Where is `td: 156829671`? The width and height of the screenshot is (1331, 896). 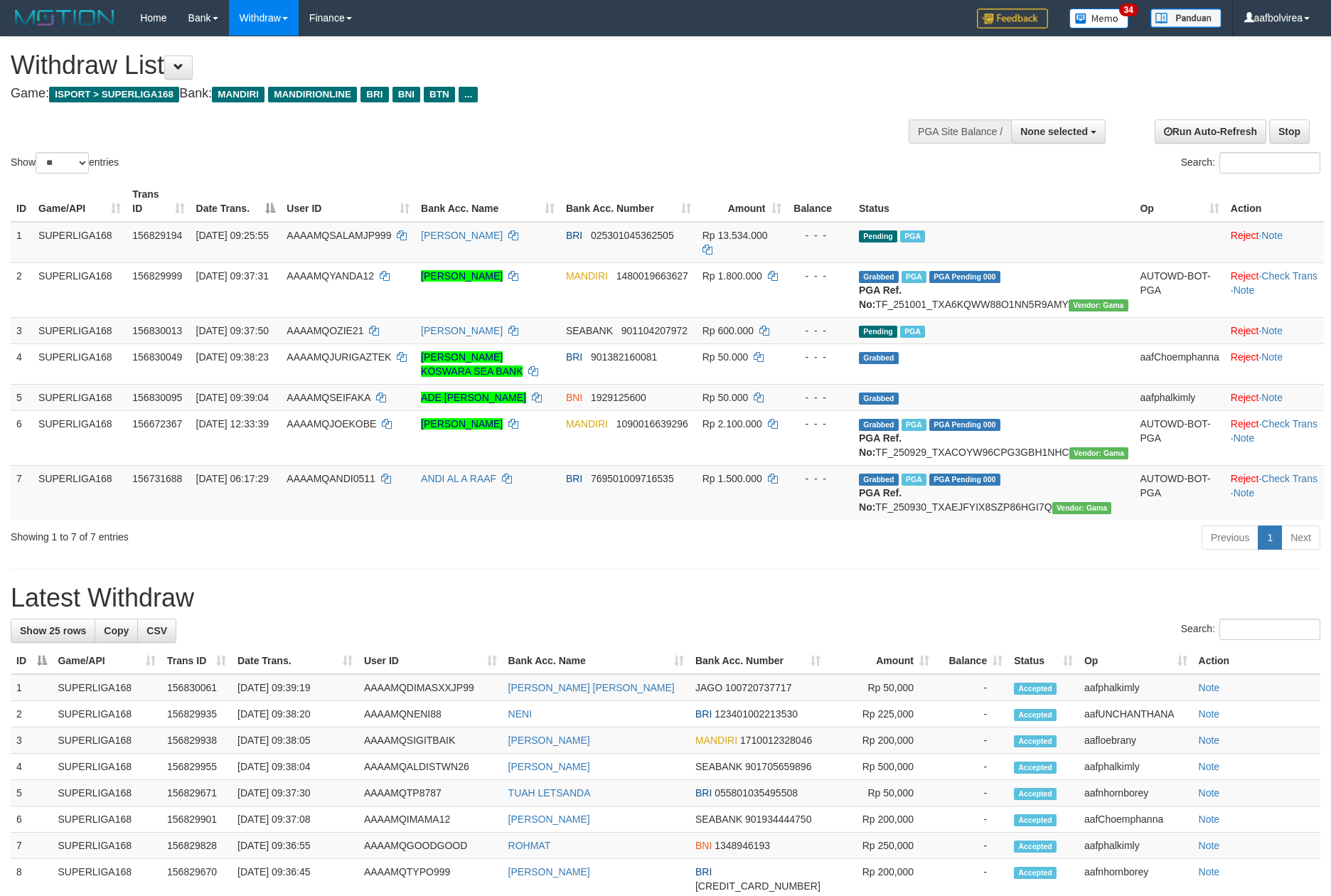 td: 156829671 is located at coordinates (197, 792).